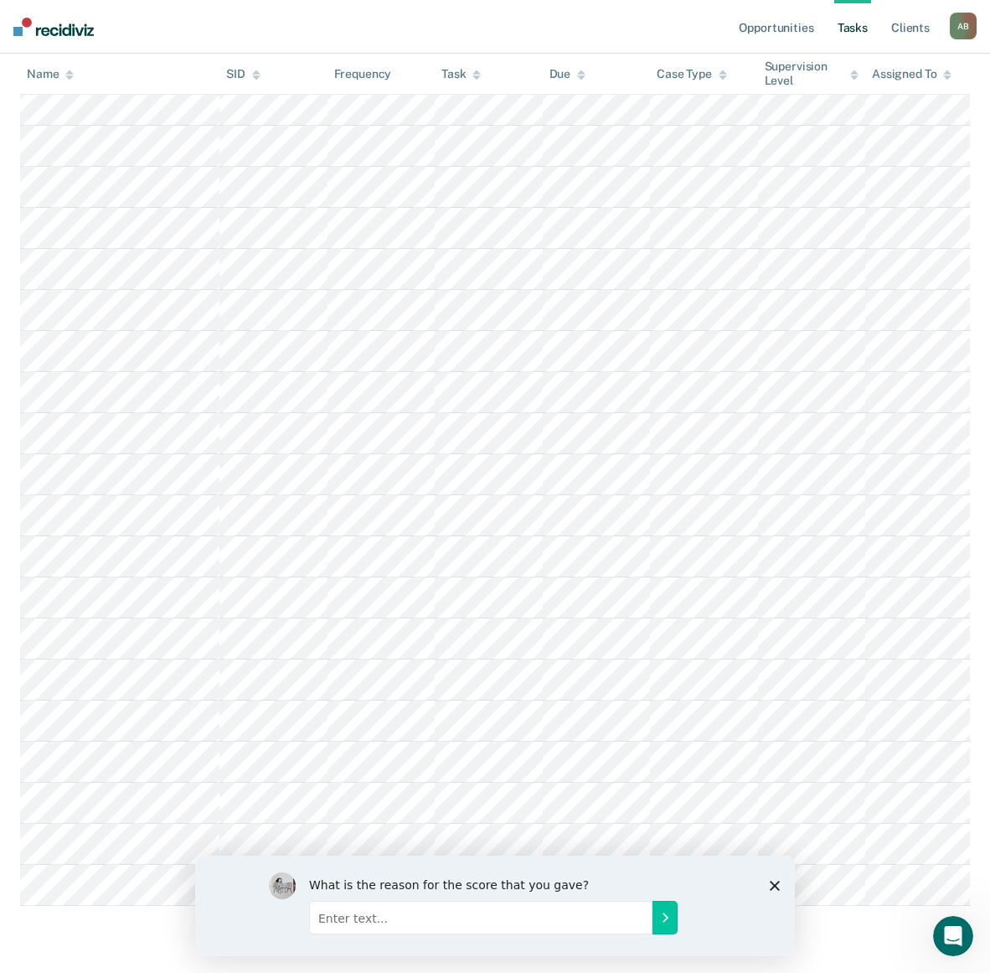 The width and height of the screenshot is (990, 973). What do you see at coordinates (964, 26) in the screenshot?
I see `button: AB` at bounding box center [964, 26].